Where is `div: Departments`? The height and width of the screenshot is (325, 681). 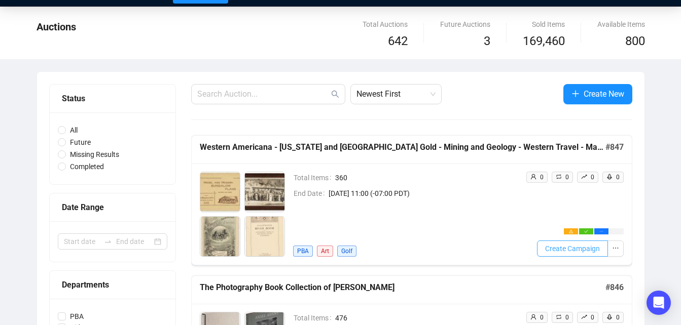
div: Departments is located at coordinates (113, 285).